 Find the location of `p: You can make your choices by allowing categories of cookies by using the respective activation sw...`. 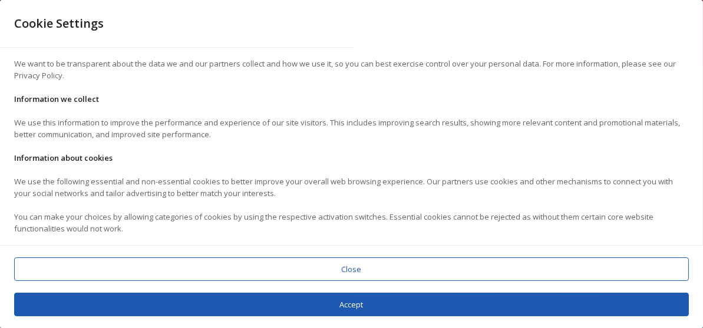

p: You can make your choices by allowing categories of cookies by using the respective activation sw... is located at coordinates (351, 223).